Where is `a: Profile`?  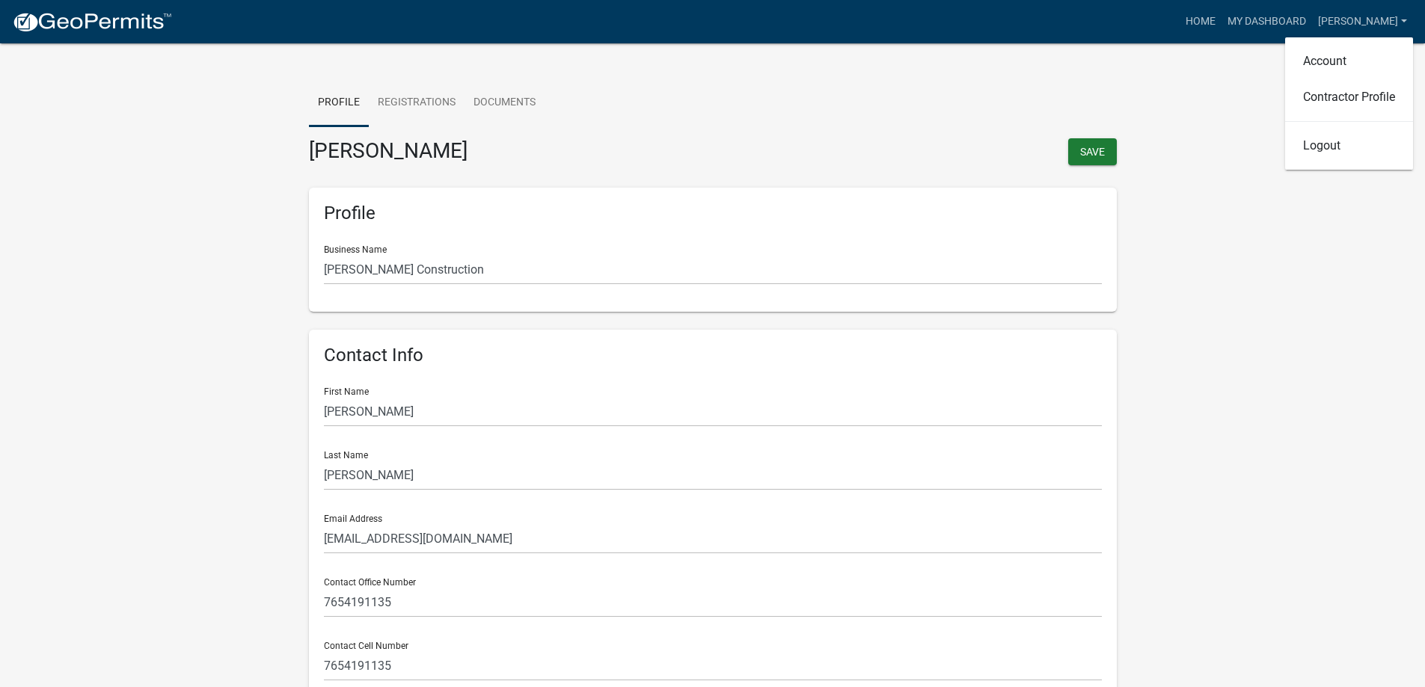
a: Profile is located at coordinates (339, 103).